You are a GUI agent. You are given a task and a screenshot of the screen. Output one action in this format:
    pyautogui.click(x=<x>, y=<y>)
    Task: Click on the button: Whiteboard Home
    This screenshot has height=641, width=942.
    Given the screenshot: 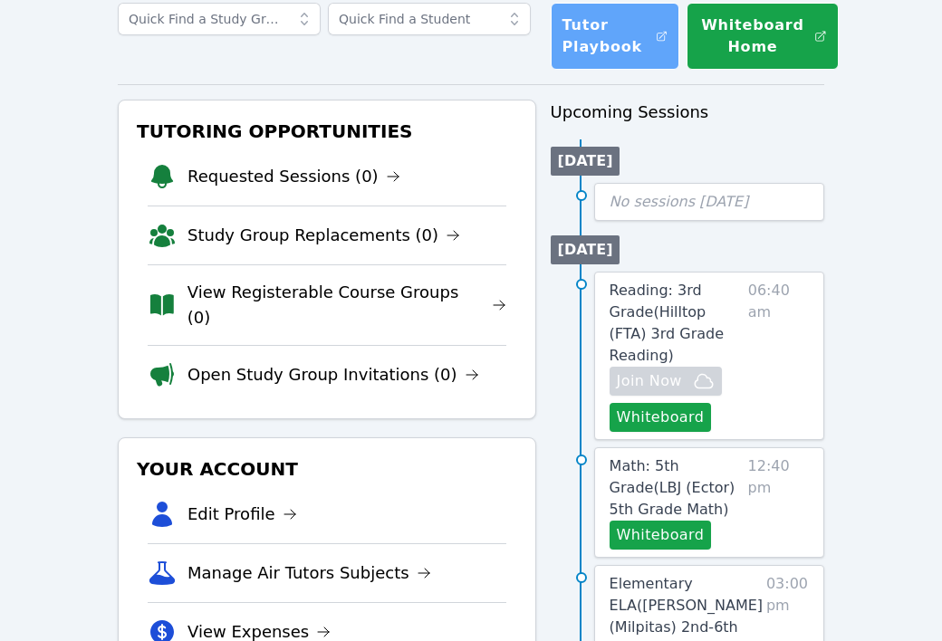 What is the action you would take?
    pyautogui.click(x=763, y=36)
    